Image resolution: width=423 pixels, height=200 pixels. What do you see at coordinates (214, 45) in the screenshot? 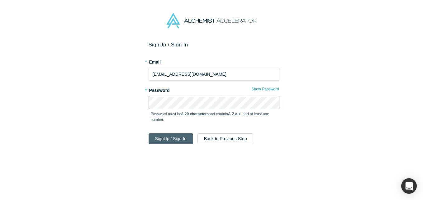
I see `h2: Sign Up / Sign In` at bounding box center [214, 45].